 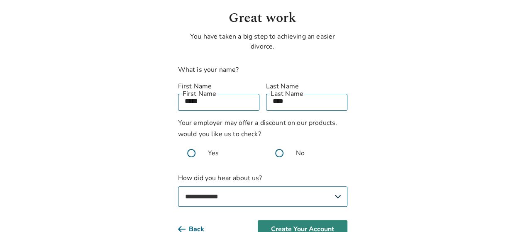 I want to click on select: How did you hear about us?, so click(x=263, y=196).